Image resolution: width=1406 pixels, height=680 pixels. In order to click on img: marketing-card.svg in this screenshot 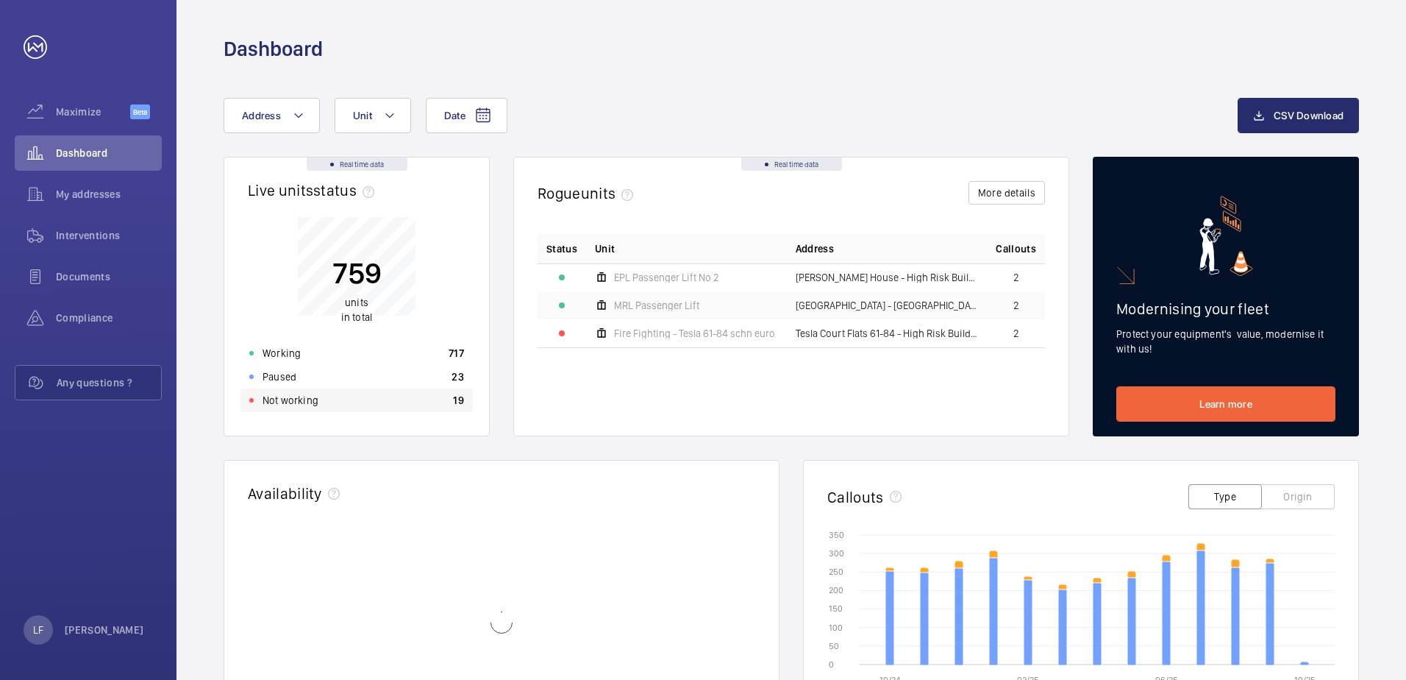, I will do `click(1226, 235)`.